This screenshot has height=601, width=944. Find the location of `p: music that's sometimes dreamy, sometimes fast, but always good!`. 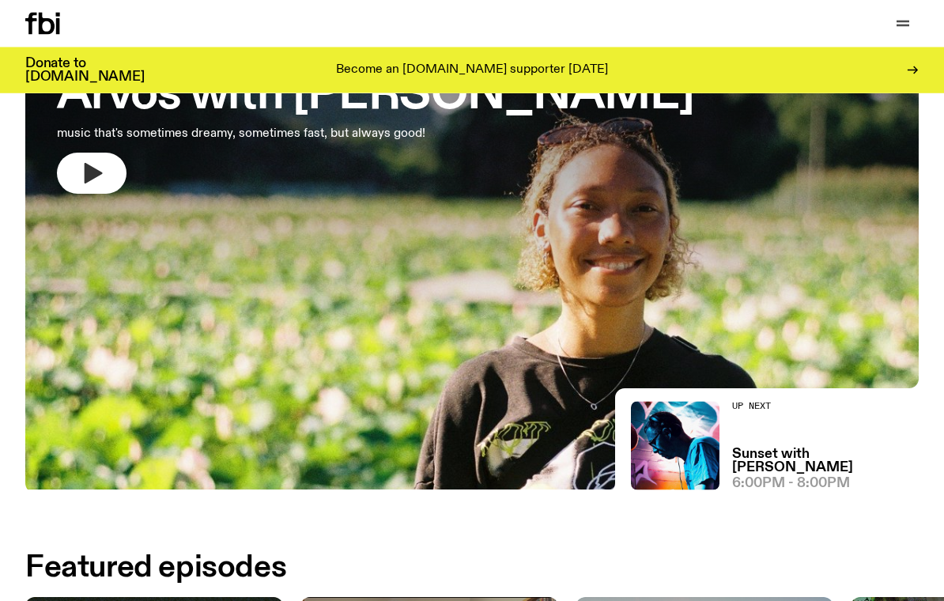

p: music that's sometimes dreamy, sometimes fast, but always good! is located at coordinates (259, 134).